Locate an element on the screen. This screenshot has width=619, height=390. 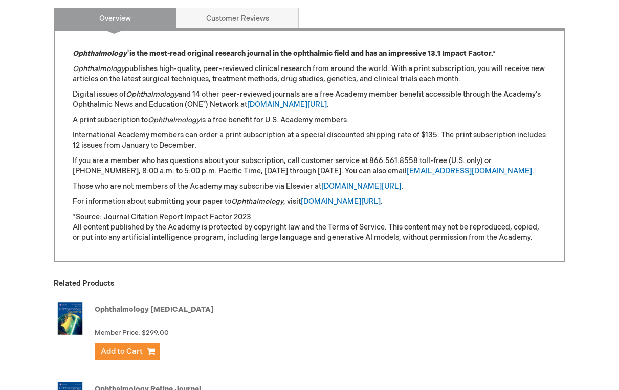
strong: Related Products is located at coordinates (84, 283).